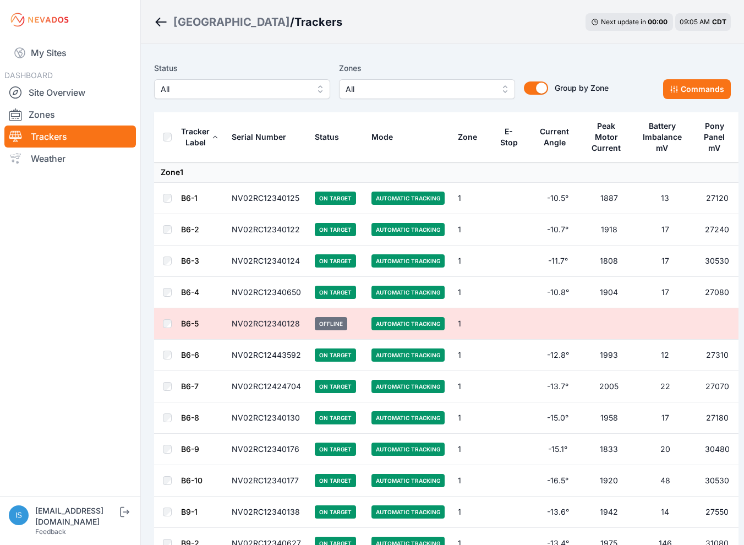  Describe the element at coordinates (266, 481) in the screenshot. I see `td: NV02RC12340177` at that location.